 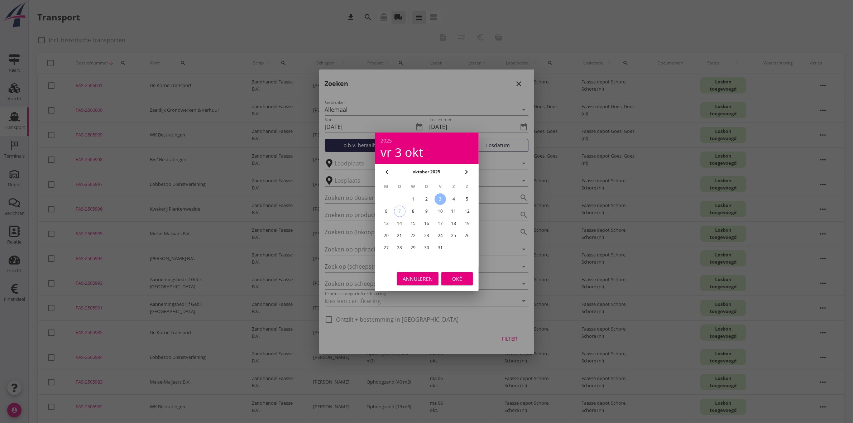 I want to click on button: 6, so click(x=386, y=211).